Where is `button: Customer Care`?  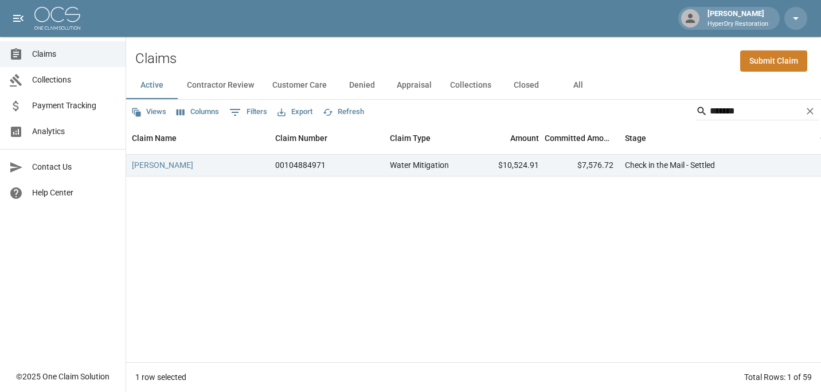
button: Customer Care is located at coordinates (299, 85).